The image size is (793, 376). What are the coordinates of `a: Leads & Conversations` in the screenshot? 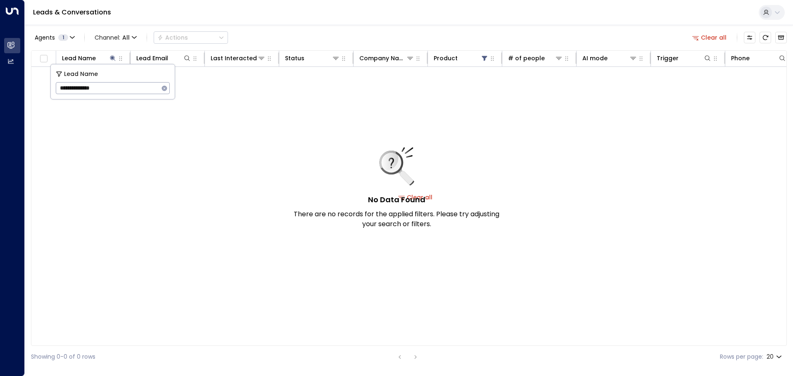 It's located at (72, 12).